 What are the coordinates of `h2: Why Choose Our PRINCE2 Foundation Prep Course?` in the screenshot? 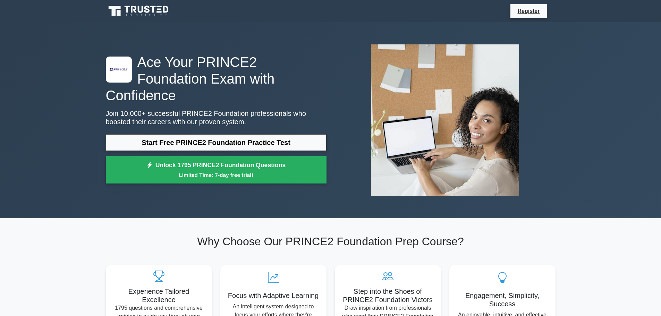 It's located at (331, 241).